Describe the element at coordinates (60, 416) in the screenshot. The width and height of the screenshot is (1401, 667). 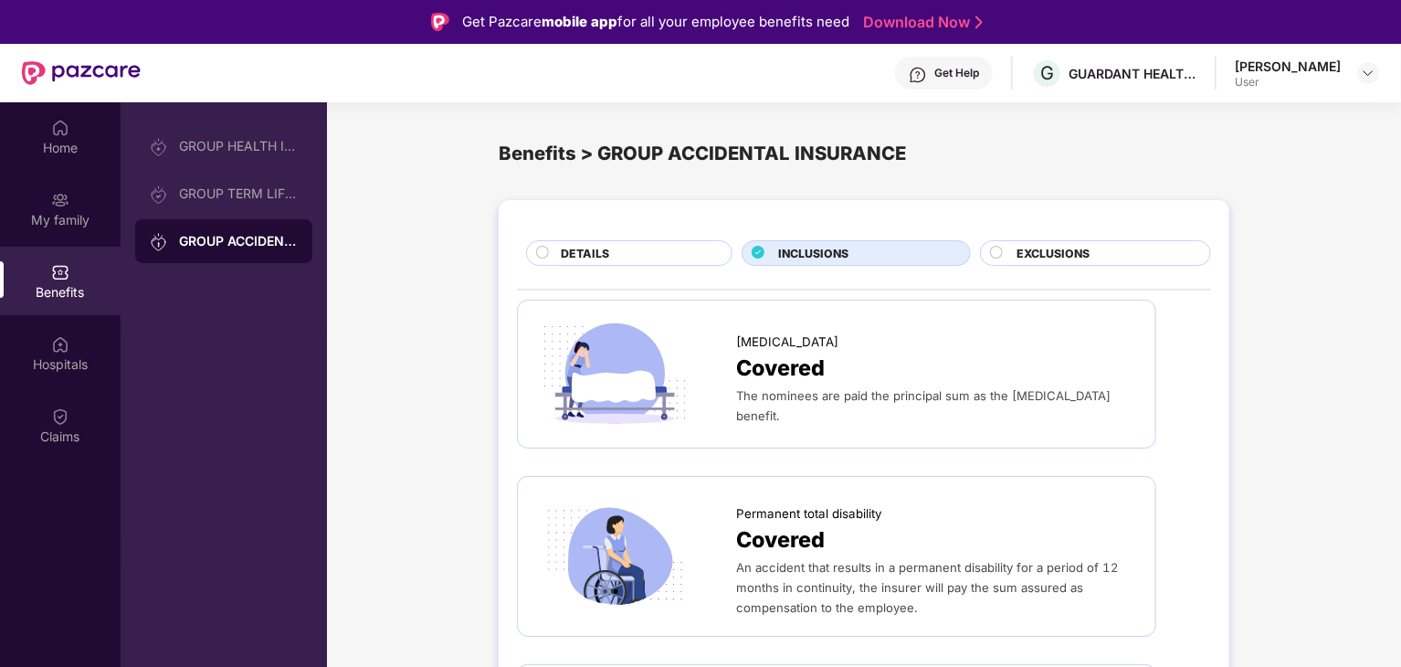
I see `img: svg+xml;base64,PHN2ZyBpZD0iQ2xhaW0iIHhtbG5zPSJodHRwOi8vd3d3LnczLm9yZy8yMDAwL3N2ZyIgd2lkdGg9IjIwIi...` at that location.